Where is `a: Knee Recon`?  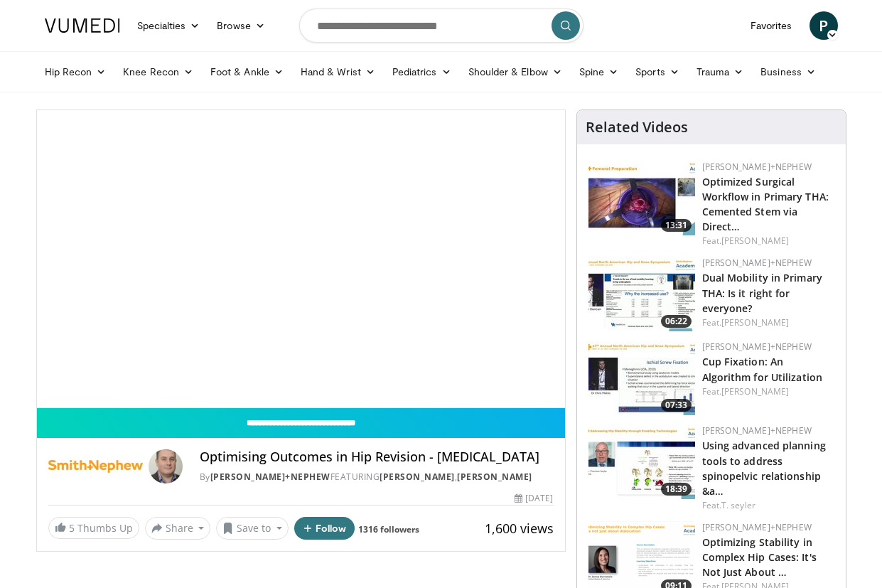
a: Knee Recon is located at coordinates (158, 72).